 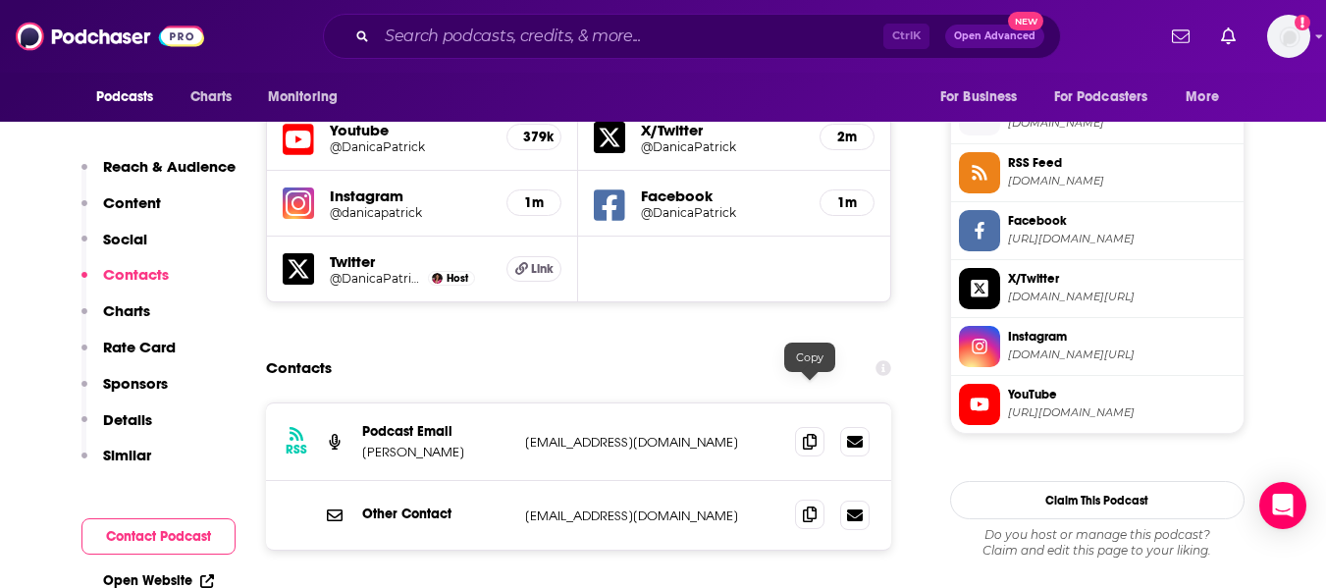 What do you see at coordinates (410, 195) in the screenshot?
I see `h5: Instagram` at bounding box center [410, 195].